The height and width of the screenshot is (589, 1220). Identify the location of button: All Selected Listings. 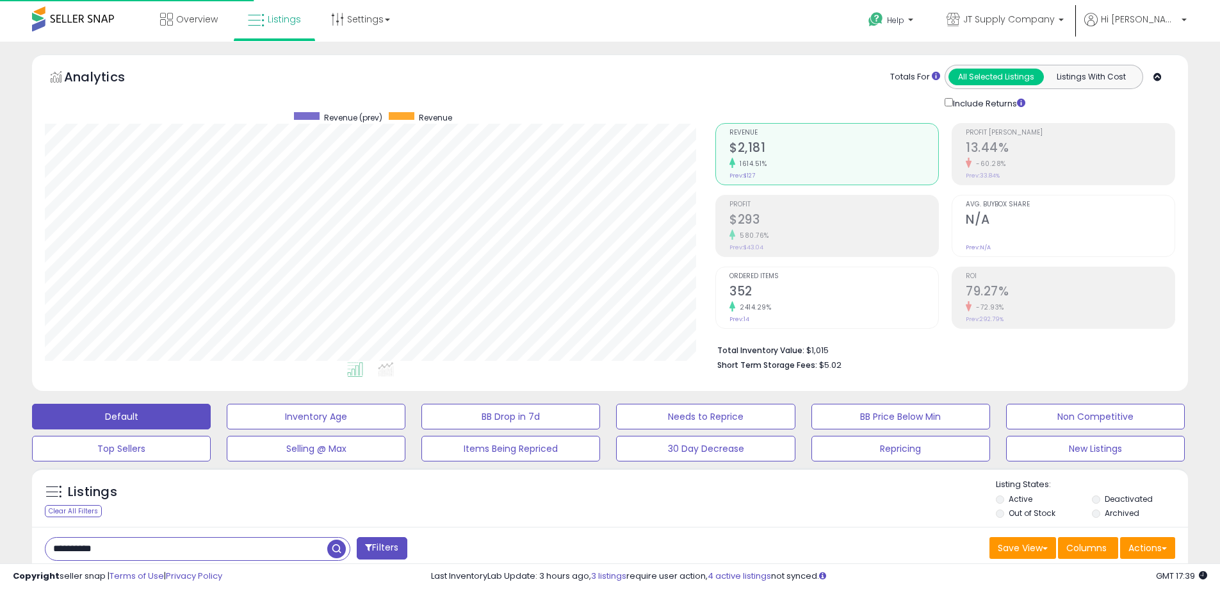
(996, 77).